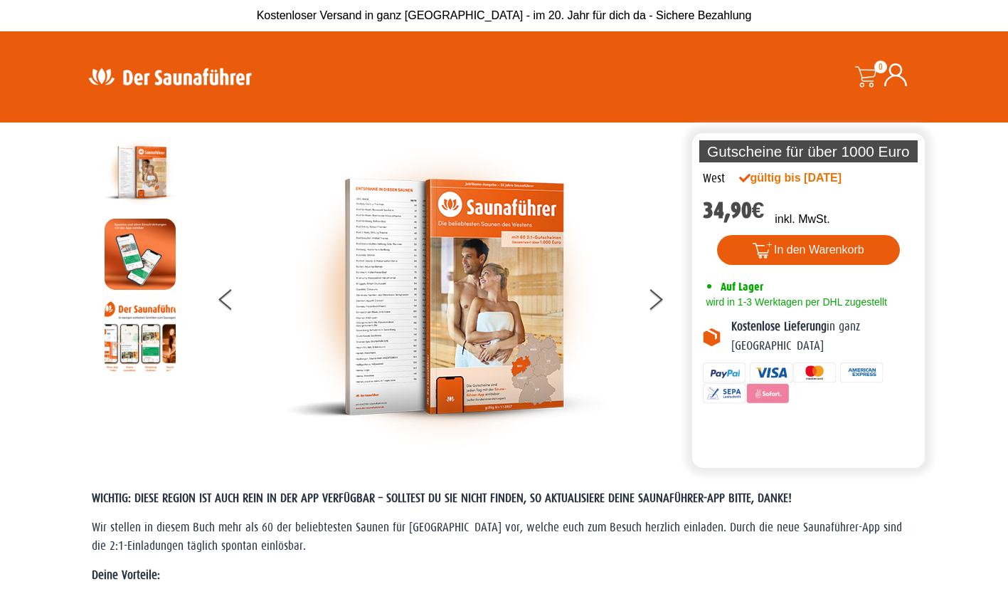 This screenshot has width=1008, height=594. I want to click on bdi: 34,90, so click(734, 210).